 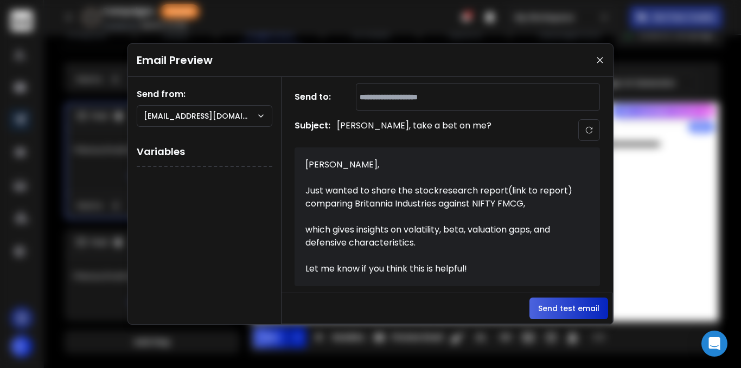 What do you see at coordinates (569, 309) in the screenshot?
I see `button: Send test email` at bounding box center [569, 309].